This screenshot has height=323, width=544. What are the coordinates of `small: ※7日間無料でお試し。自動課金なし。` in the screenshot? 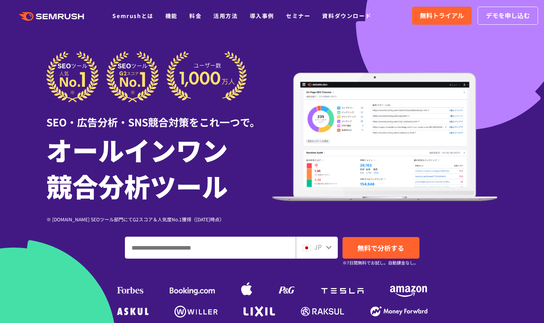 It's located at (380, 263).